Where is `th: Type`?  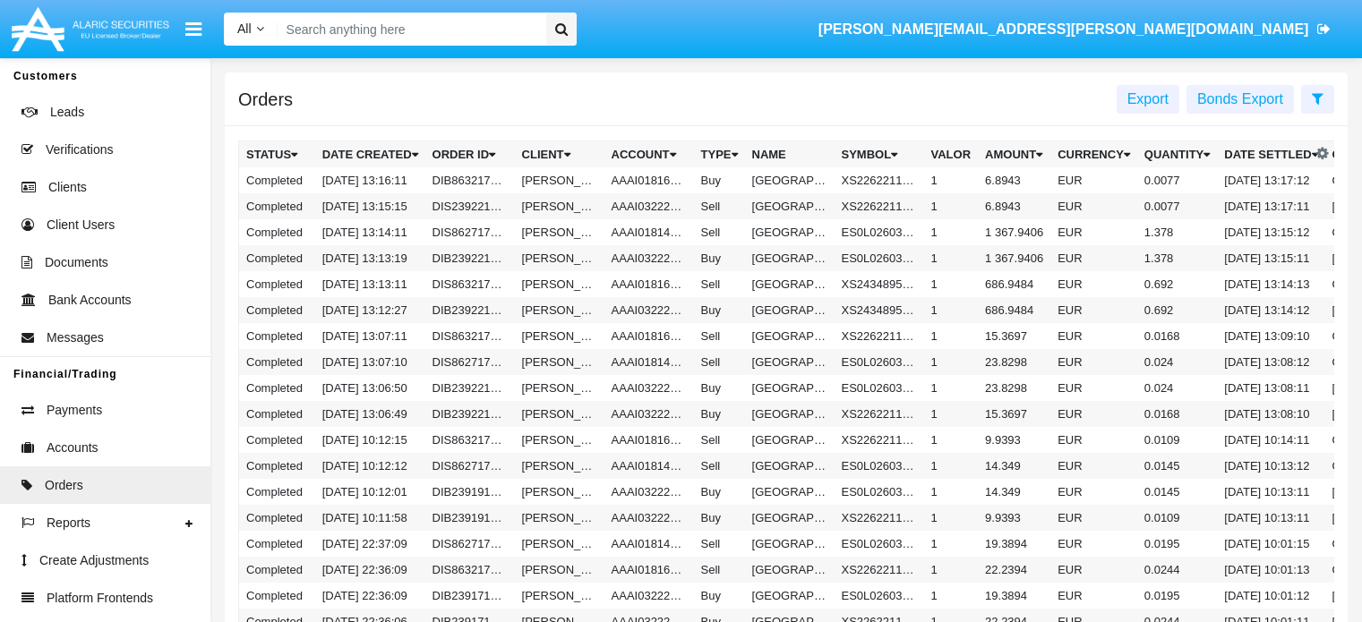 th: Type is located at coordinates (719, 155).